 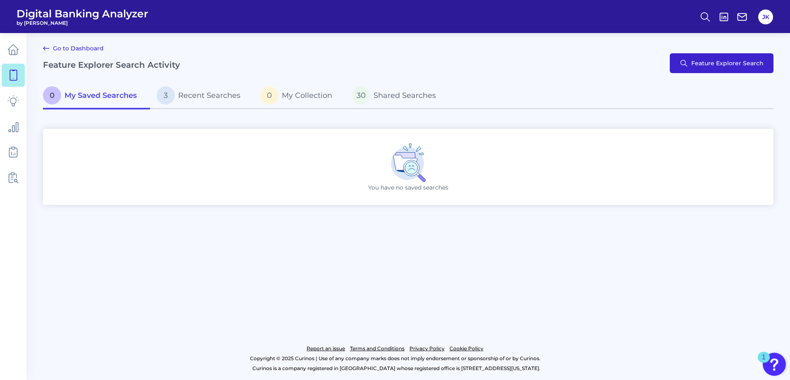 I want to click on a: 3Recent Searches, so click(x=202, y=96).